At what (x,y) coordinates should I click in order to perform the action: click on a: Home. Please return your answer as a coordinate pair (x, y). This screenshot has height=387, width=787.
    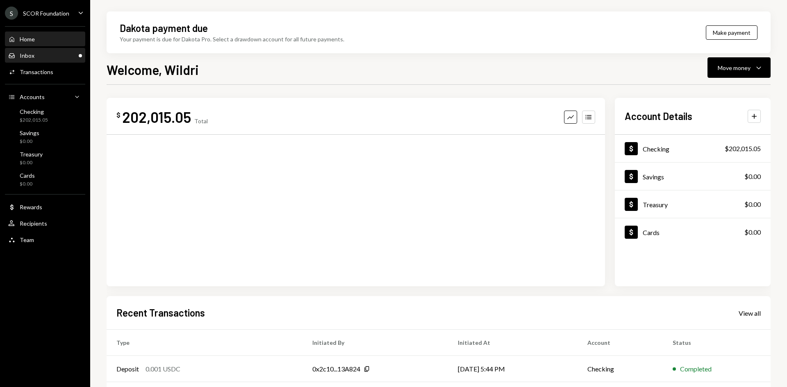
    Looking at the image, I should click on (45, 39).